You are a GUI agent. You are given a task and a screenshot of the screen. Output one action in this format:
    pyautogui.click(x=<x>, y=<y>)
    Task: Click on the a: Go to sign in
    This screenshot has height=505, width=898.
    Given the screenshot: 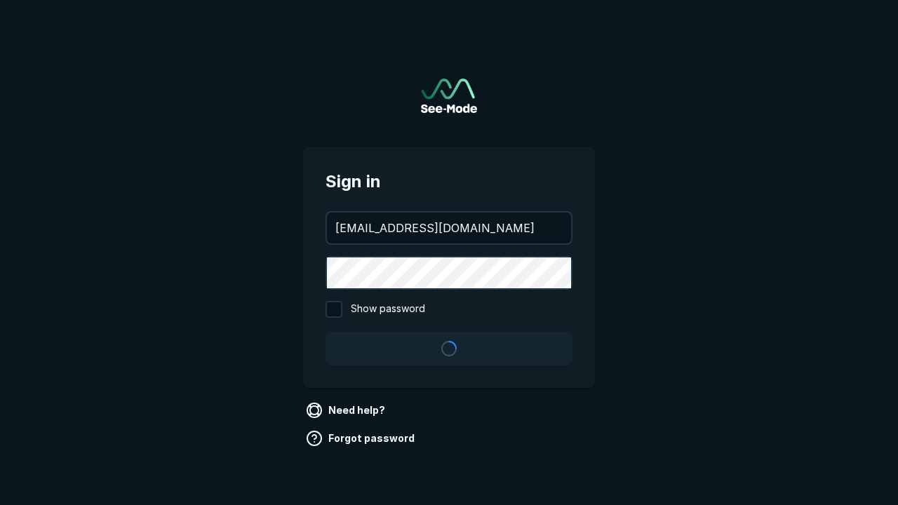 What is the action you would take?
    pyautogui.click(x=449, y=95)
    